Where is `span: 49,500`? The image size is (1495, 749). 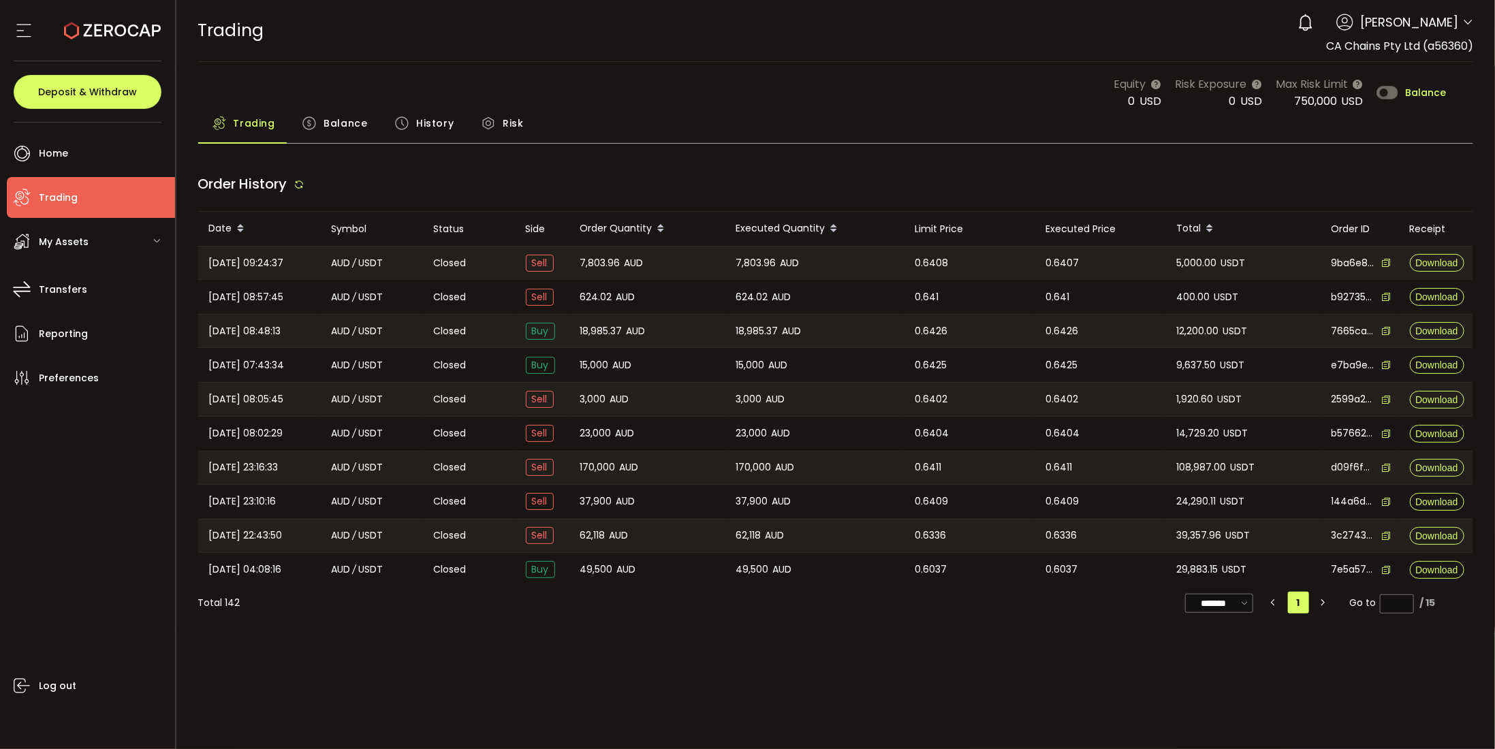 span: 49,500 is located at coordinates (597, 569).